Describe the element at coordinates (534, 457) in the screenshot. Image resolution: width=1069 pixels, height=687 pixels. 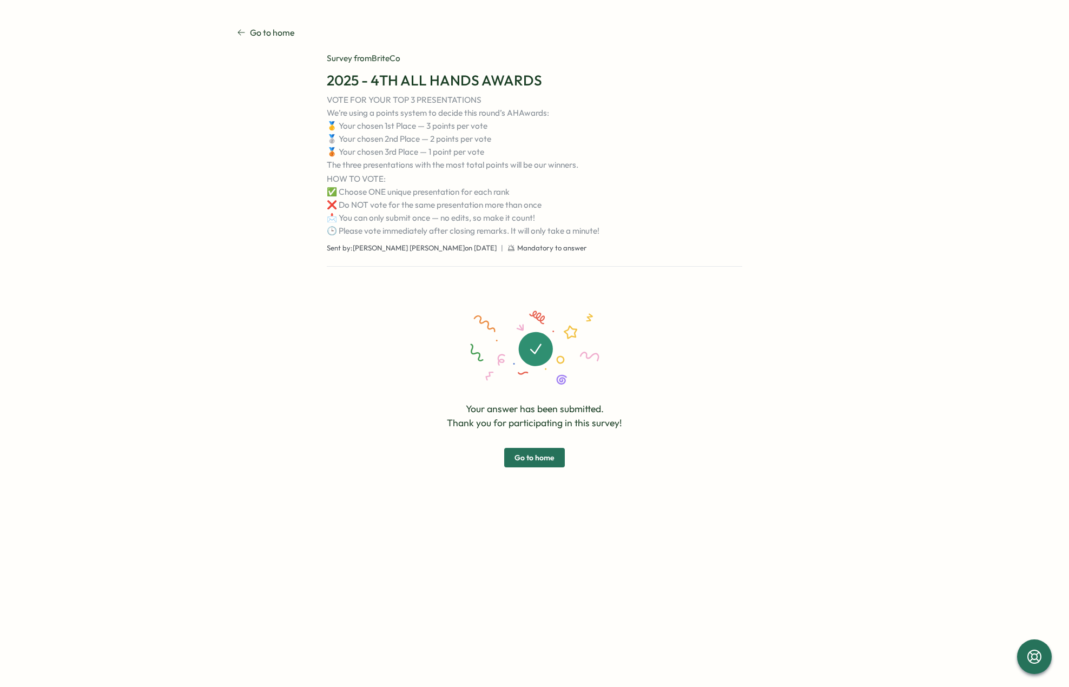
I see `button: Go to home` at that location.